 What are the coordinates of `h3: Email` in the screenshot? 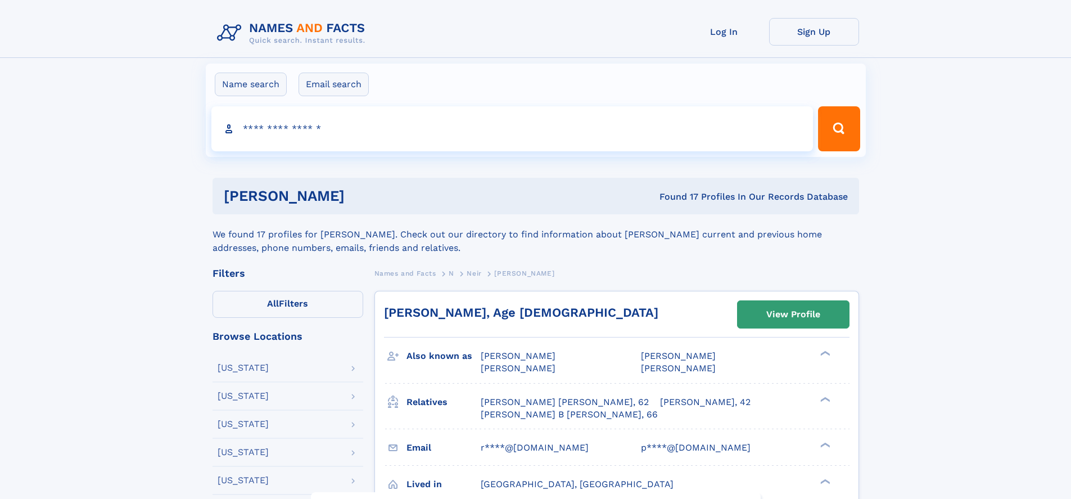 It's located at (444, 448).